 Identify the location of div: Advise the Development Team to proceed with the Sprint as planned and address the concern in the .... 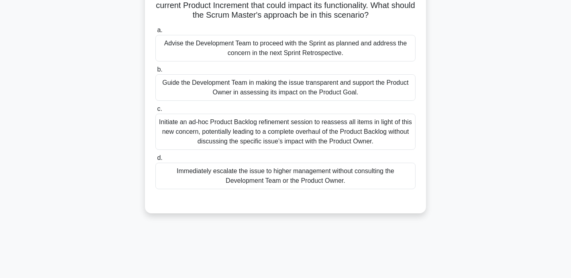
(285, 48).